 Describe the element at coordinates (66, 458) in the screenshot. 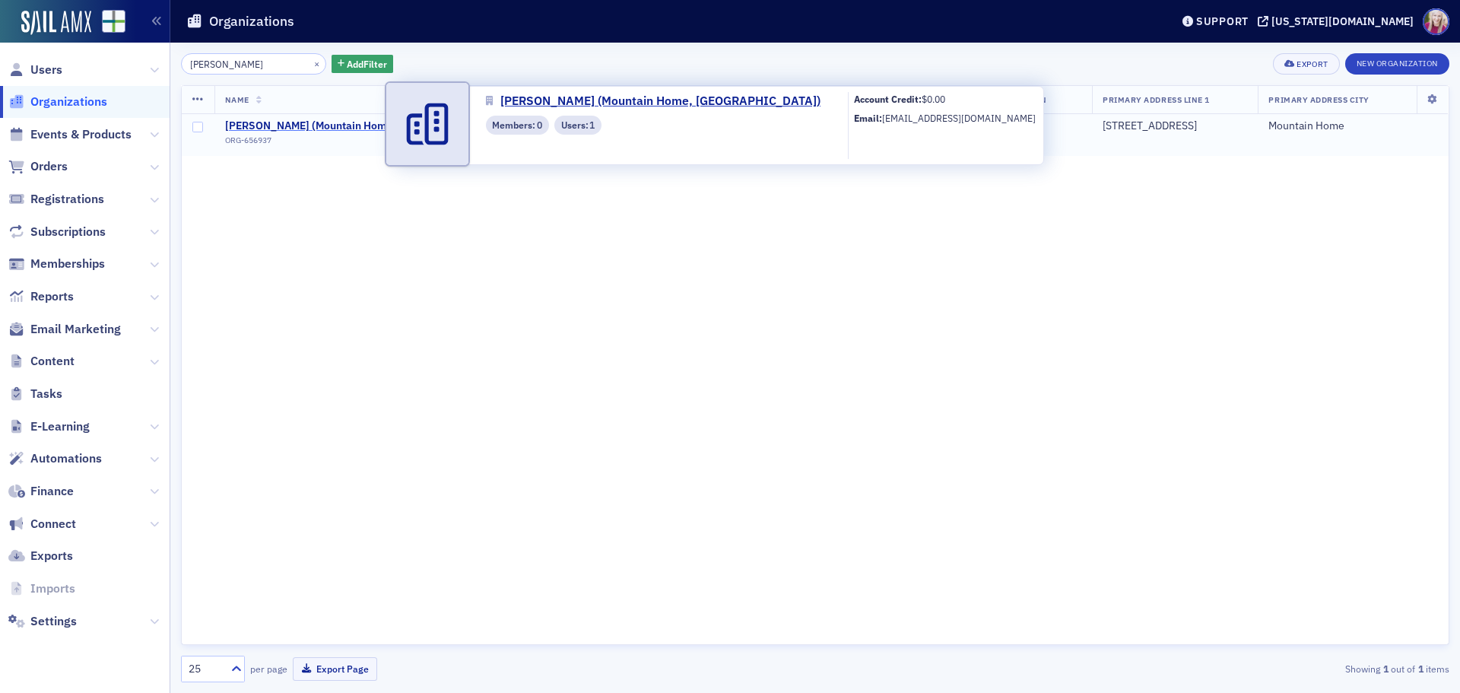

I see `span: Automations` at that location.